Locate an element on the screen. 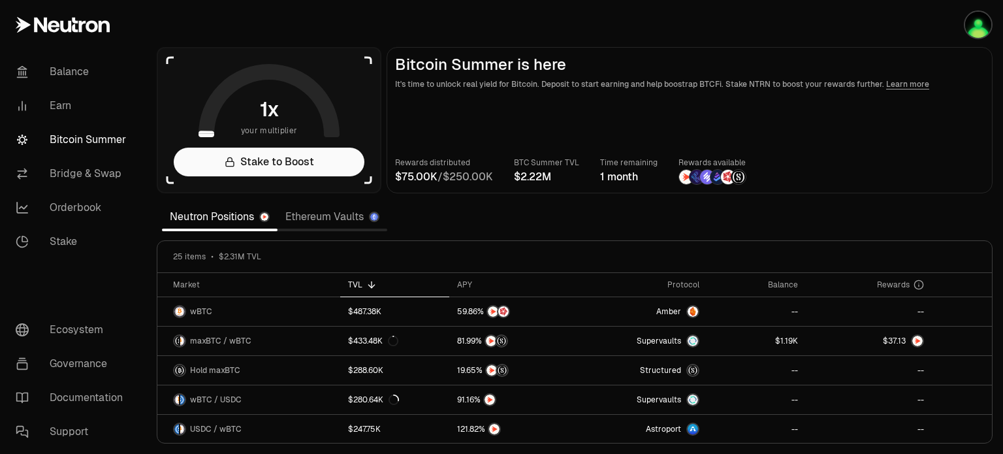  img: Neutron Logo is located at coordinates (264, 217).